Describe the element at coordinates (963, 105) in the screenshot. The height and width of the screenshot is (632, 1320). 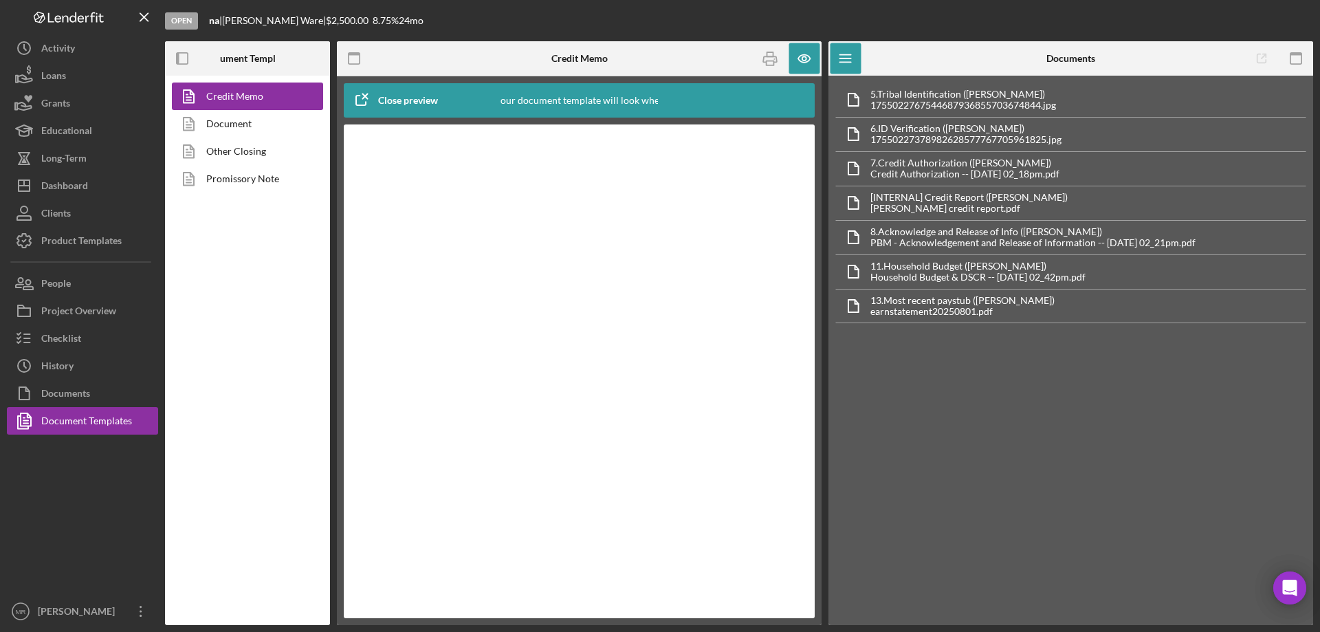
I see `div: 1755022767544687936855703674844.jpg` at that location.